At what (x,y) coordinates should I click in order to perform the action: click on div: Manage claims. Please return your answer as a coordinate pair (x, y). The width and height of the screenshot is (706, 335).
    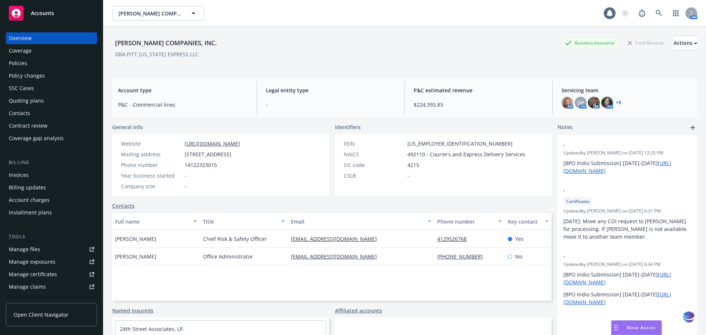
    Looking at the image, I should click on (27, 287).